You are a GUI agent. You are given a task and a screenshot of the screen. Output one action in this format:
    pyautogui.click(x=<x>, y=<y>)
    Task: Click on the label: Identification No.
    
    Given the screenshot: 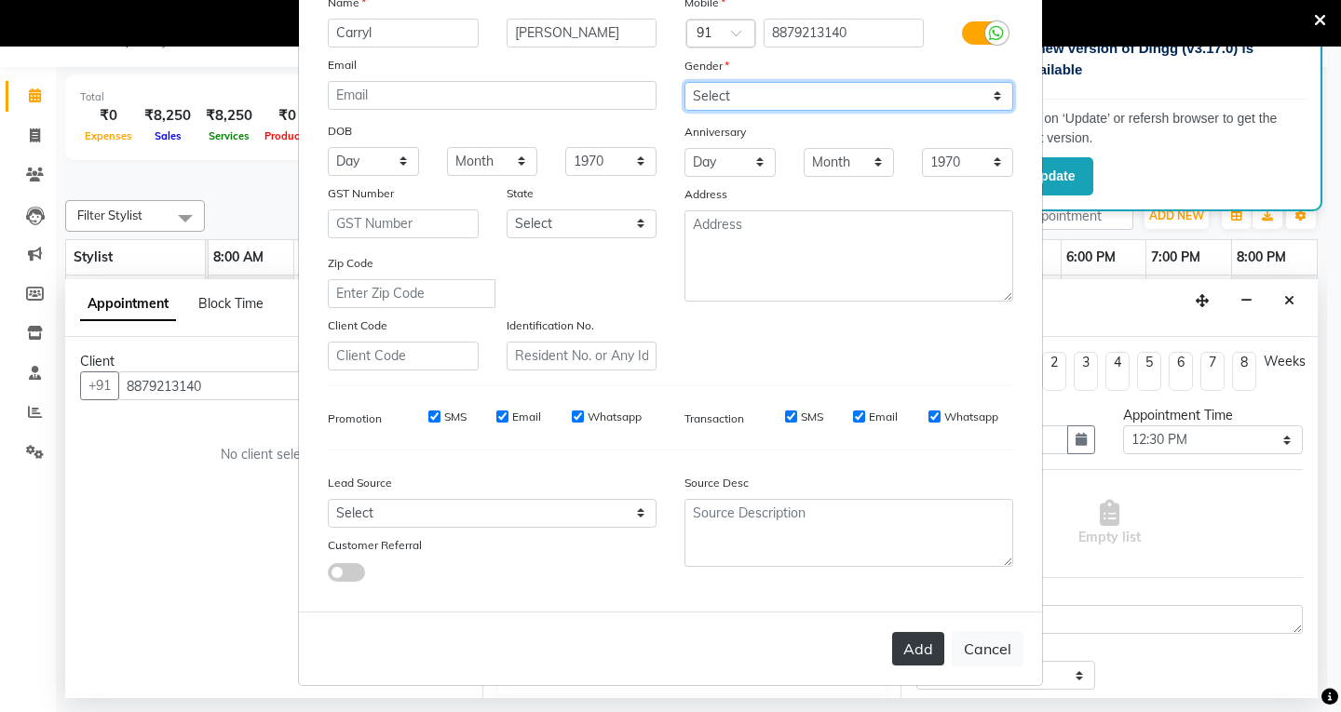 What is the action you would take?
    pyautogui.click(x=550, y=326)
    